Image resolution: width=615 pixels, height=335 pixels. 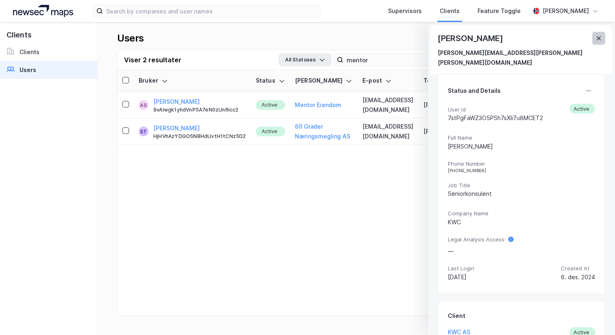 What do you see at coordinates (495, 118) in the screenshot?
I see `div: 7stPgFaWZ3O5PSh7sXIi7u8MCET2` at bounding box center [495, 118].